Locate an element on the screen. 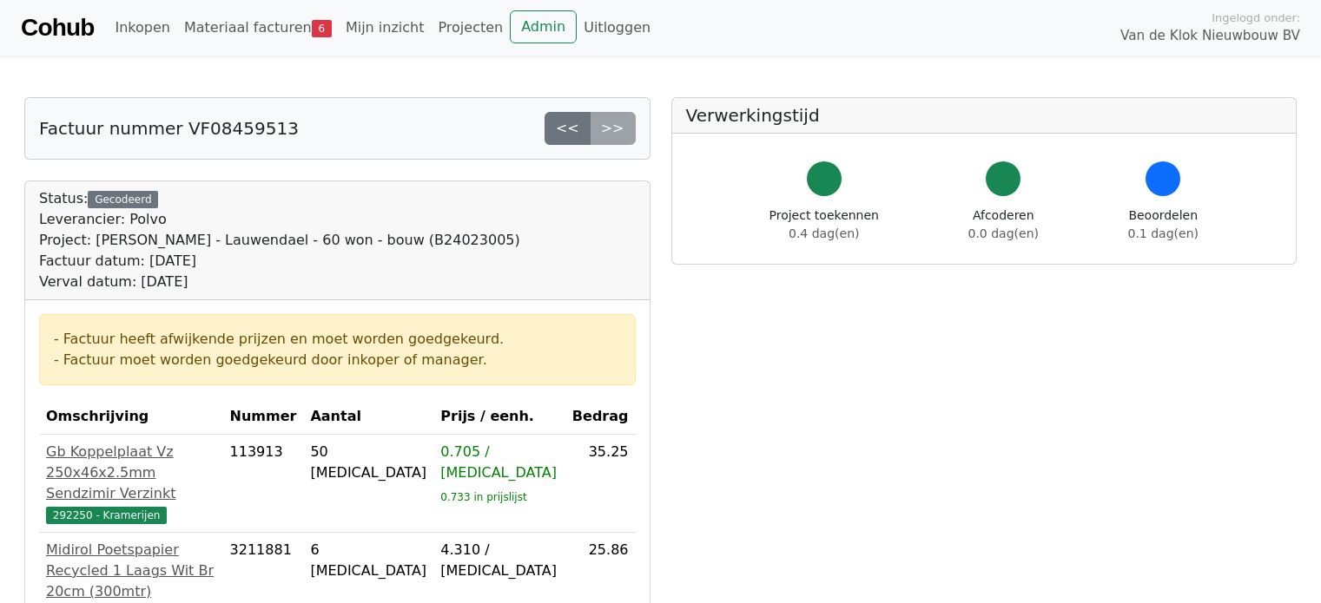 This screenshot has height=603, width=1321. a: Gb Koppelplaat Vz 250x46x2.5mm Sendzimir Verzinkt292250 - Kramerijen is located at coordinates (131, 484).